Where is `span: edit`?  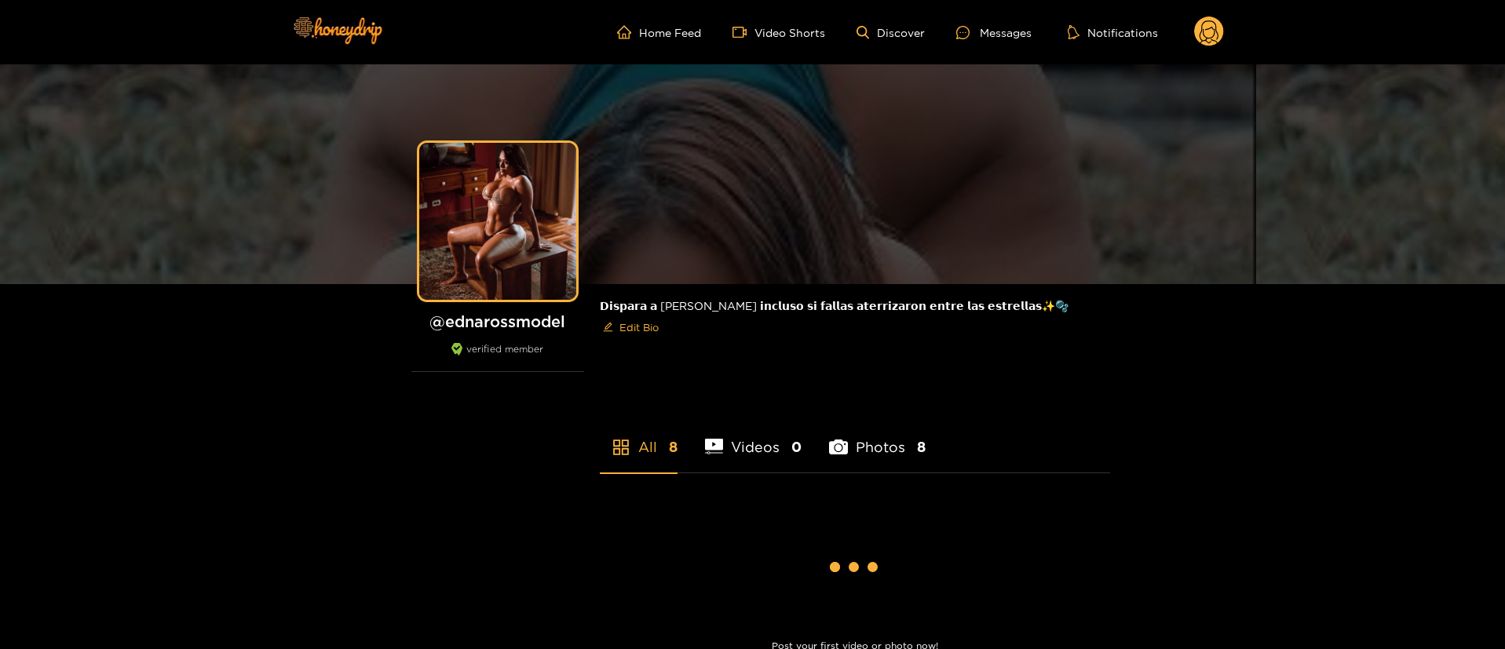 span: edit is located at coordinates (608, 327).